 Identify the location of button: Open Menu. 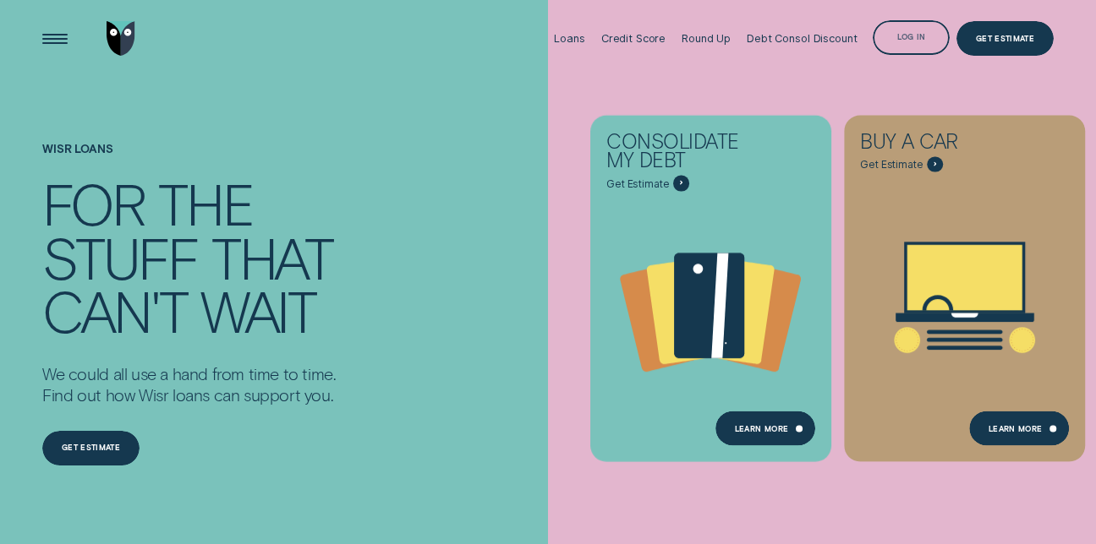
(55, 38).